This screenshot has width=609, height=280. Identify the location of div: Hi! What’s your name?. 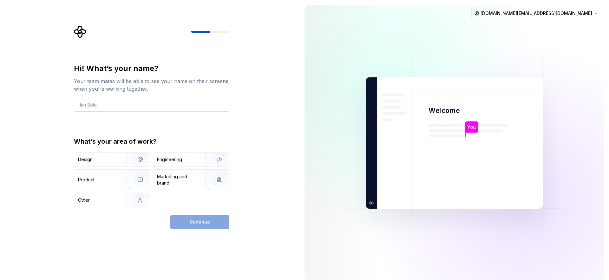
(152, 68).